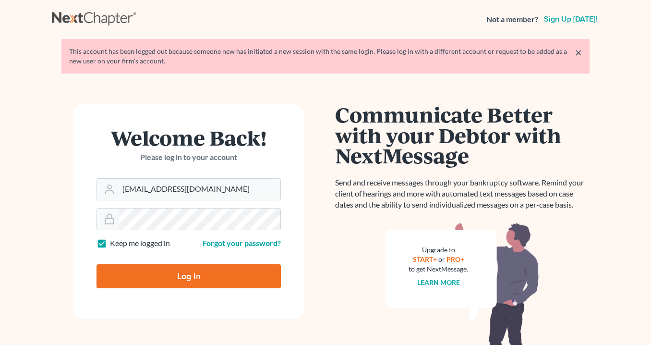  I want to click on label: Keep me logged in, so click(140, 243).